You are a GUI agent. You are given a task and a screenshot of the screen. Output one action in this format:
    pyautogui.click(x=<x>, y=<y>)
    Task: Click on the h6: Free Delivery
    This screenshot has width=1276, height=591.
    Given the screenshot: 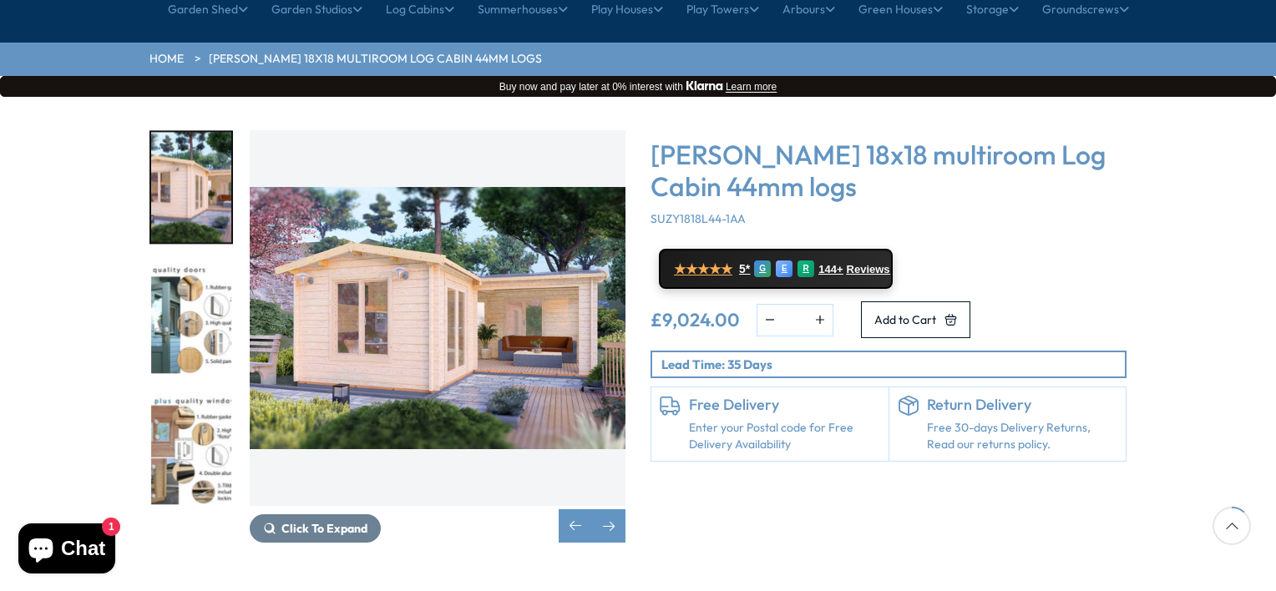 What is the action you would take?
    pyautogui.click(x=784, y=405)
    